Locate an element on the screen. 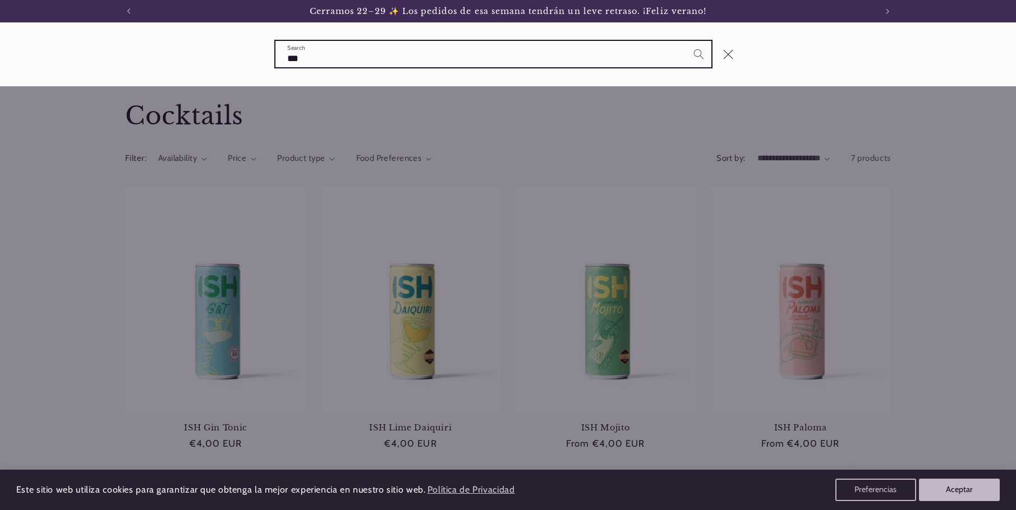 The image size is (1016, 510). button: Search is located at coordinates (698, 54).